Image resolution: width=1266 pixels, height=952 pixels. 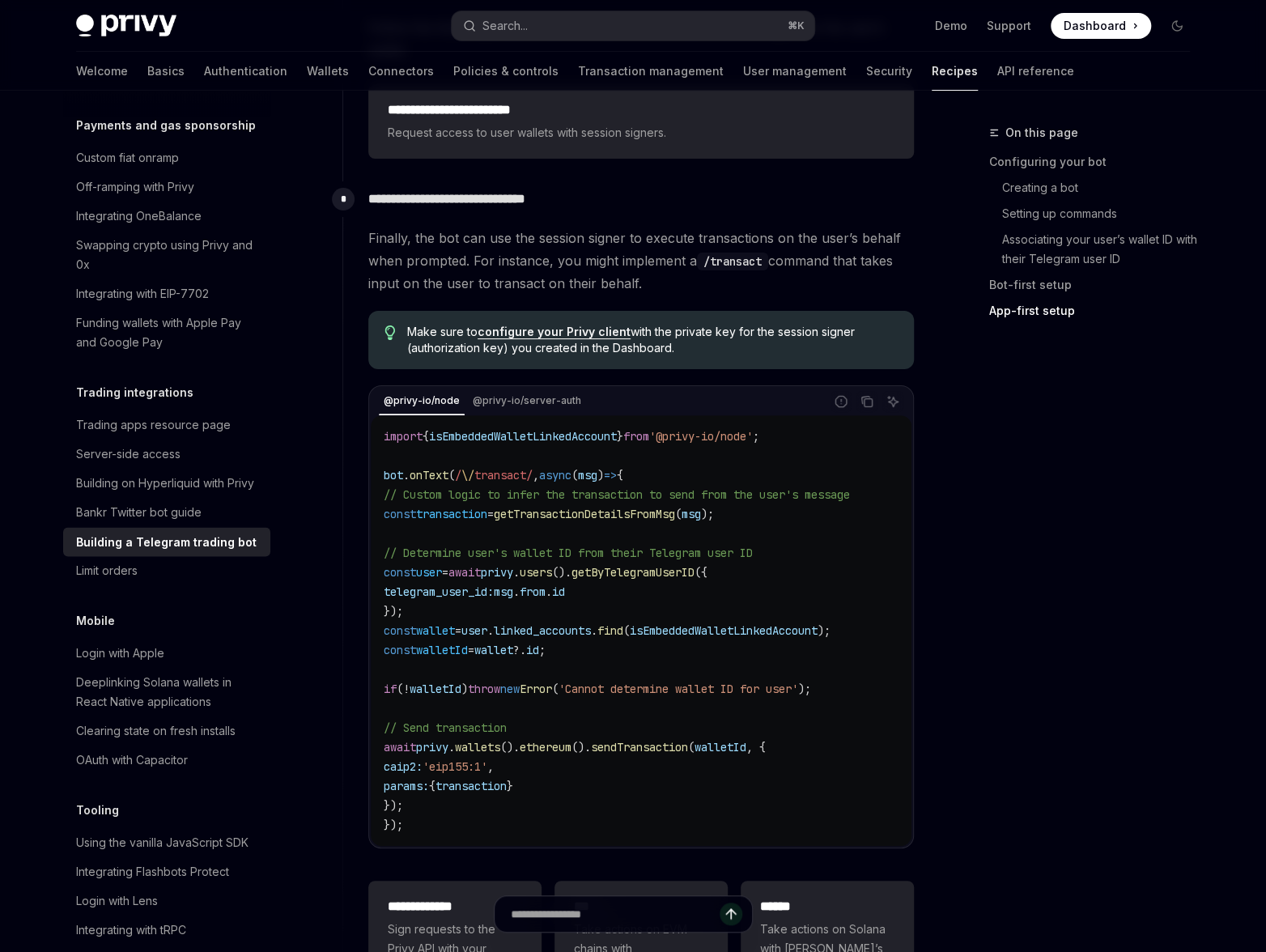 I want to click on a: Funding wallets with Apple Pay and Google Pay, so click(x=167, y=333).